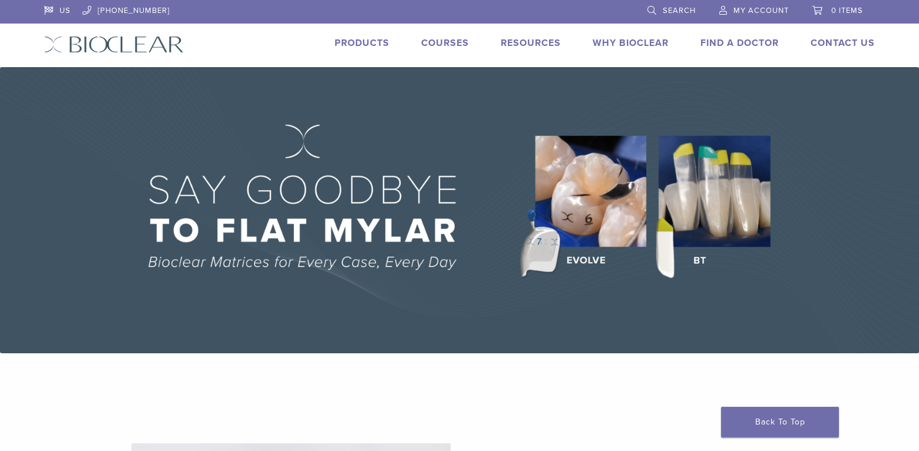  Describe the element at coordinates (531, 43) in the screenshot. I see `a: Resources` at that location.